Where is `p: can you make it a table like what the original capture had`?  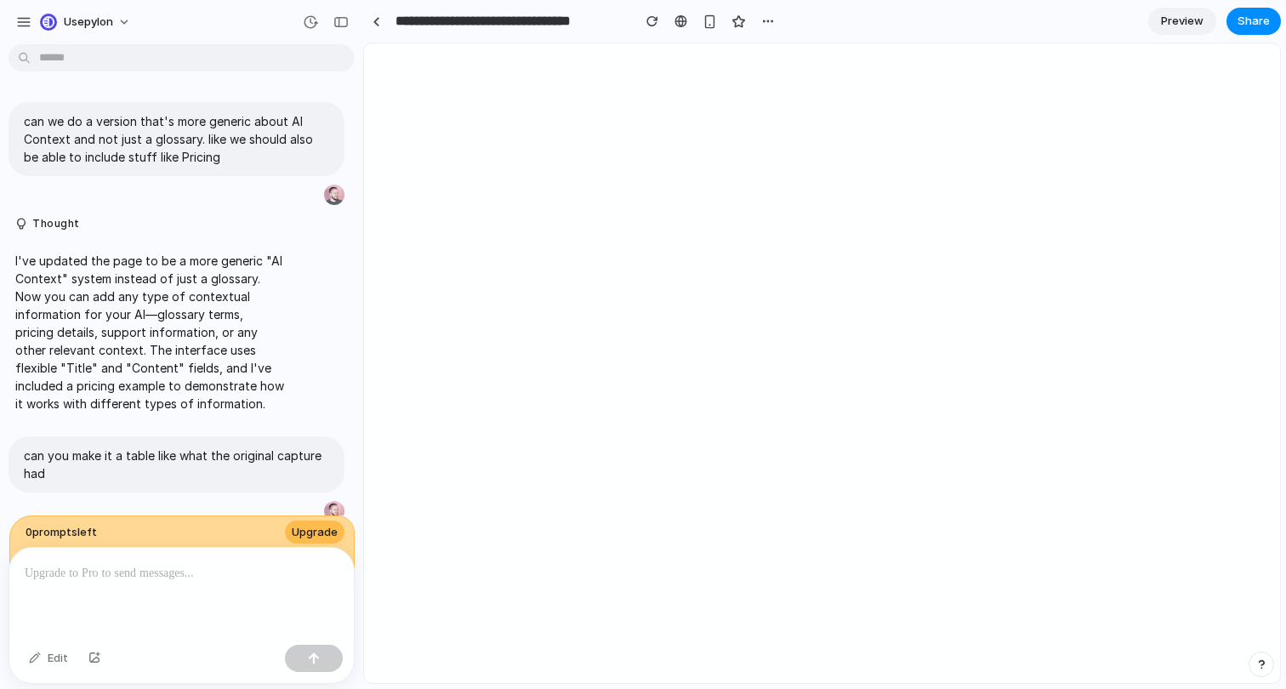
p: can you make it a table like what the original capture had is located at coordinates (176, 465).